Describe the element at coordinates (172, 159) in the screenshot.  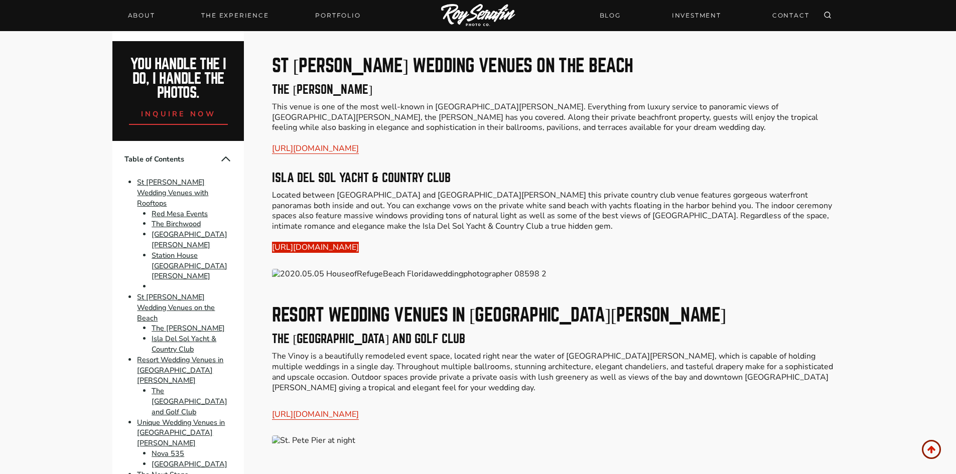
I see `span: Table of Contents` at that location.